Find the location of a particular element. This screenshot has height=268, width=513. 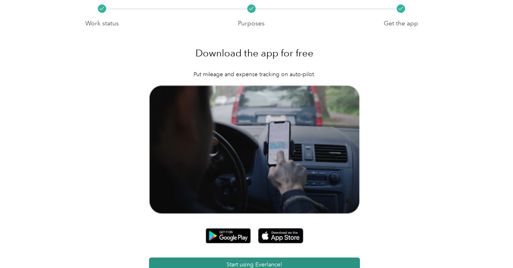

img: Google play is located at coordinates (228, 236).